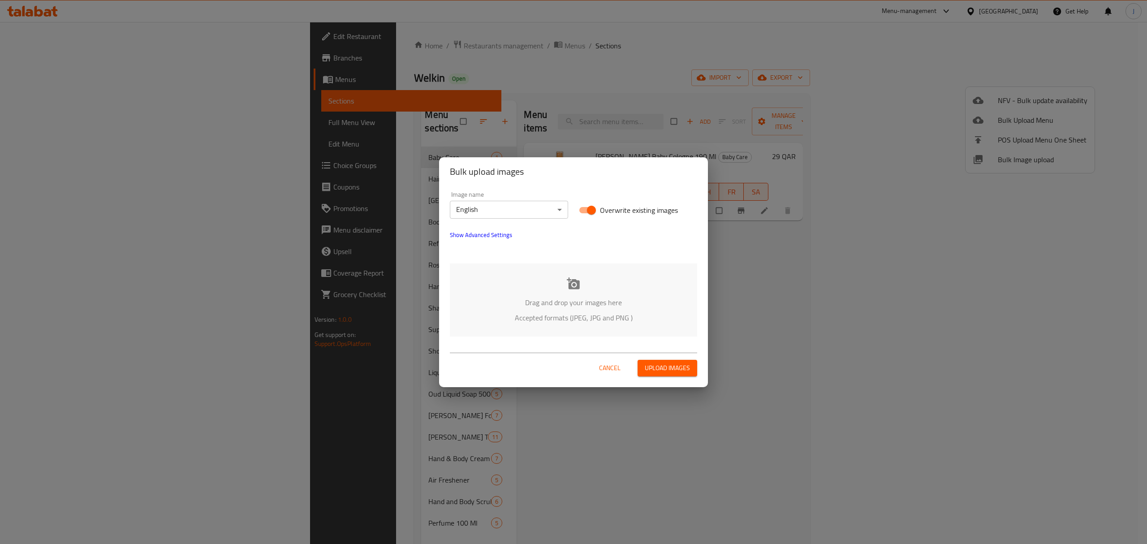  I want to click on span: Cancel, so click(610, 368).